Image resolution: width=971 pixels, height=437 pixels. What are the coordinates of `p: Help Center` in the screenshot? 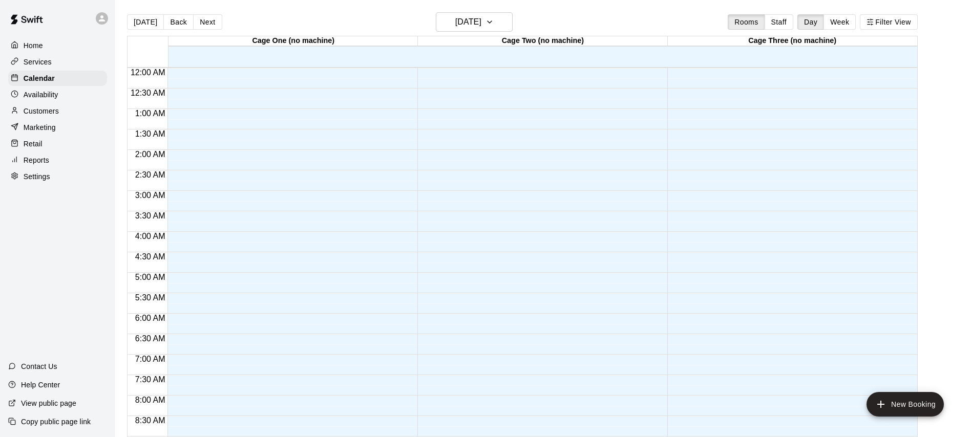 It's located at (40, 385).